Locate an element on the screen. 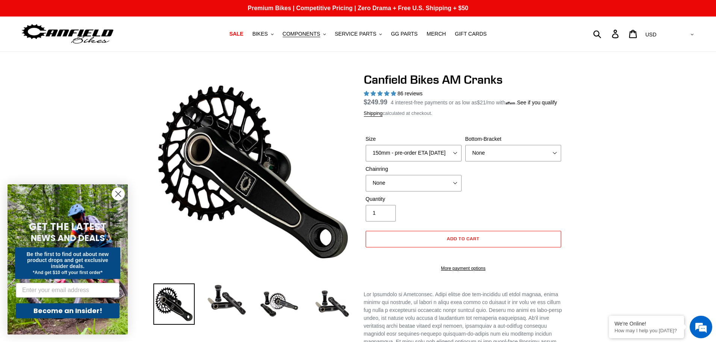 The image size is (716, 342). span: SALE is located at coordinates (236, 34).